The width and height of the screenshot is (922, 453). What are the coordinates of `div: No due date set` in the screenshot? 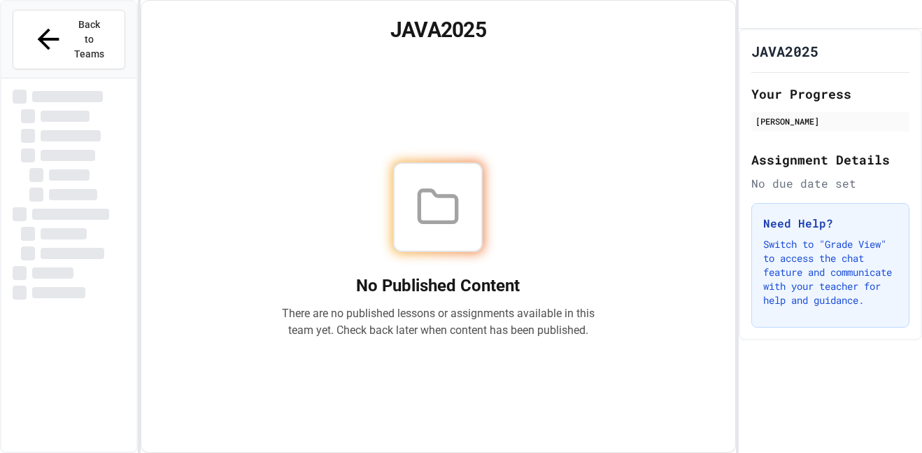 It's located at (831, 183).